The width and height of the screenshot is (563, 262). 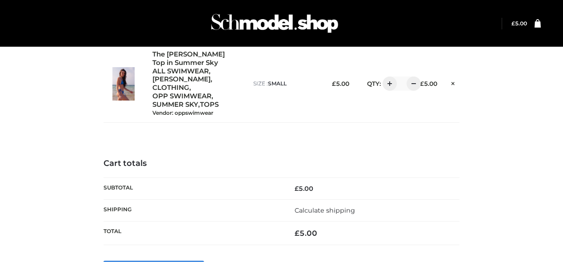 I want to click on small: Vendor: oppswimwear, so click(x=183, y=112).